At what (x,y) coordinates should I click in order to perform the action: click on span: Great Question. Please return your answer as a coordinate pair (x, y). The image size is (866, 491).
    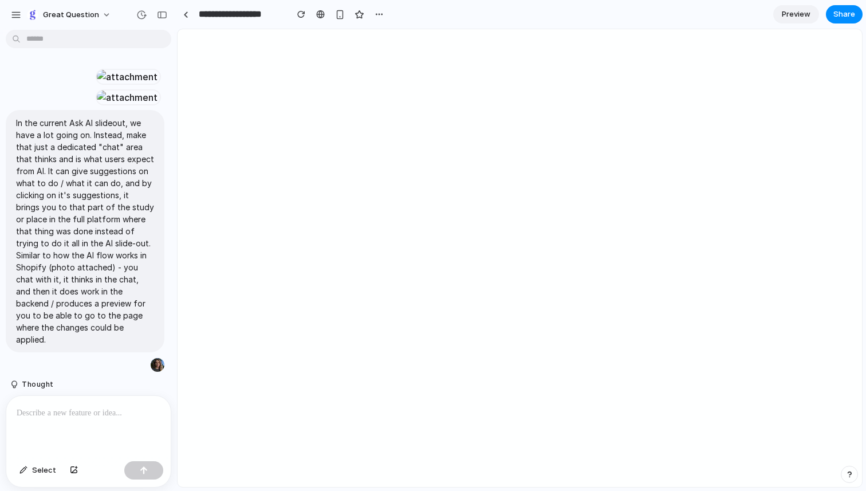
    Looking at the image, I should click on (71, 15).